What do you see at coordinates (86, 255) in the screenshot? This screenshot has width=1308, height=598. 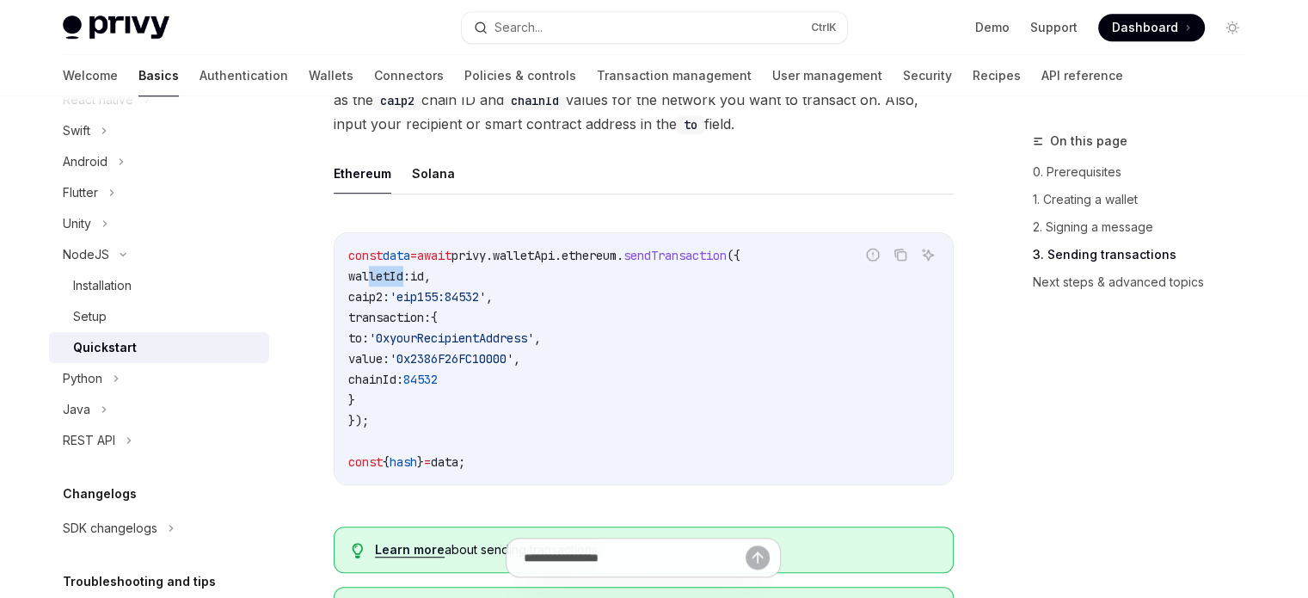 I see `div: NodeJS` at bounding box center [86, 255].